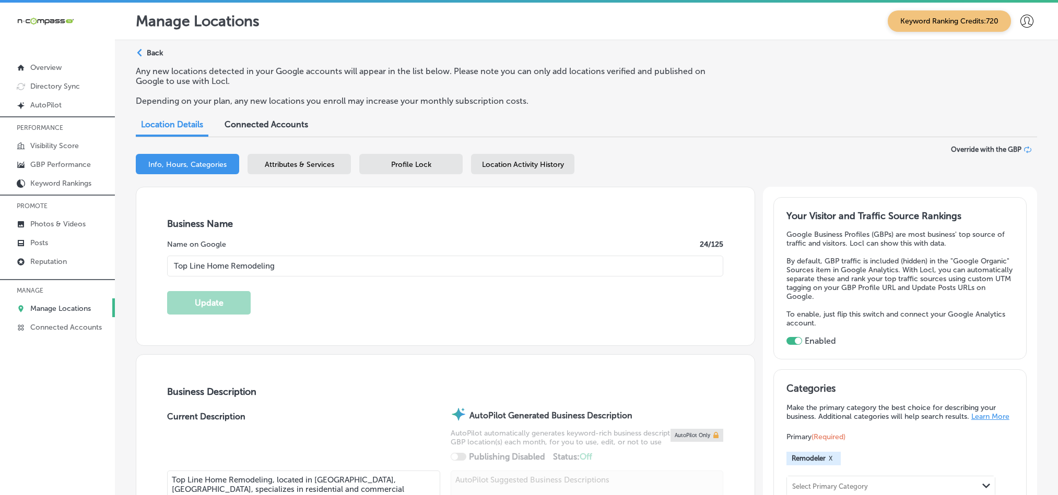 This screenshot has width=1058, height=495. Describe the element at coordinates (458, 415) in the screenshot. I see `img: autopilot-icon` at that location.